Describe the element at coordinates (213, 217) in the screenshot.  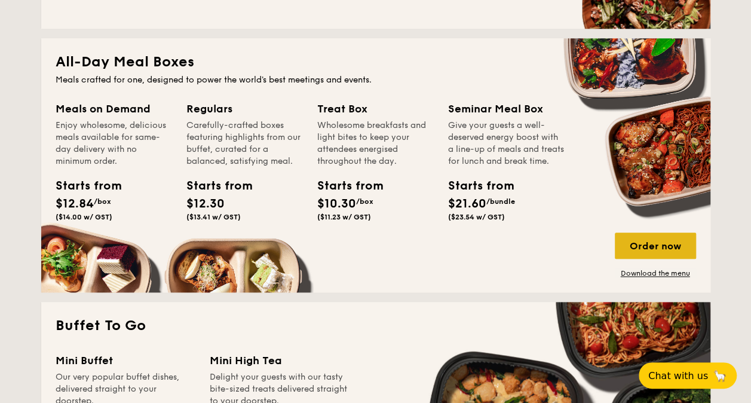
I see `span: ($13.41 w/ GST)` at that location.